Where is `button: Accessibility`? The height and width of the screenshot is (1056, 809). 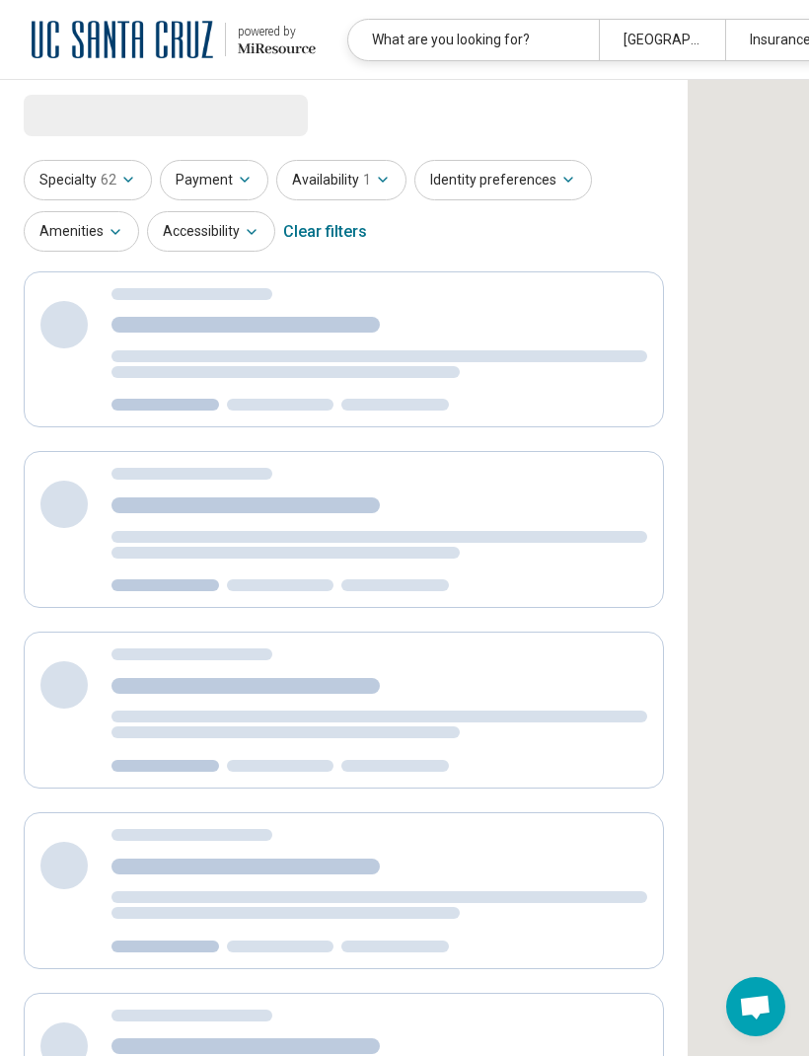
button: Accessibility is located at coordinates (211, 231).